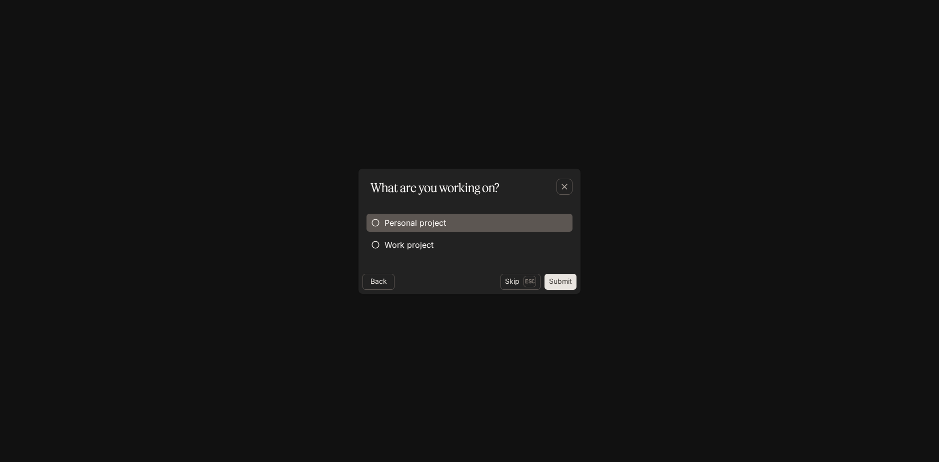 This screenshot has height=462, width=939. I want to click on button: Submit, so click(561, 282).